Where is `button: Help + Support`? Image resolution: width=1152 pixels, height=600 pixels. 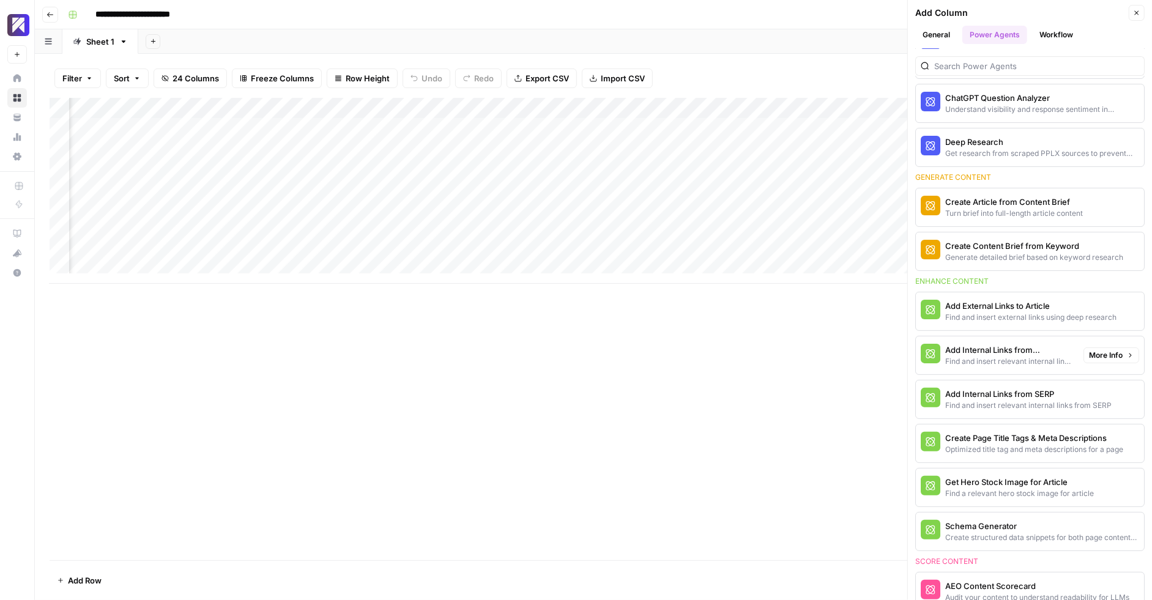 button: Help + Support is located at coordinates (17, 273).